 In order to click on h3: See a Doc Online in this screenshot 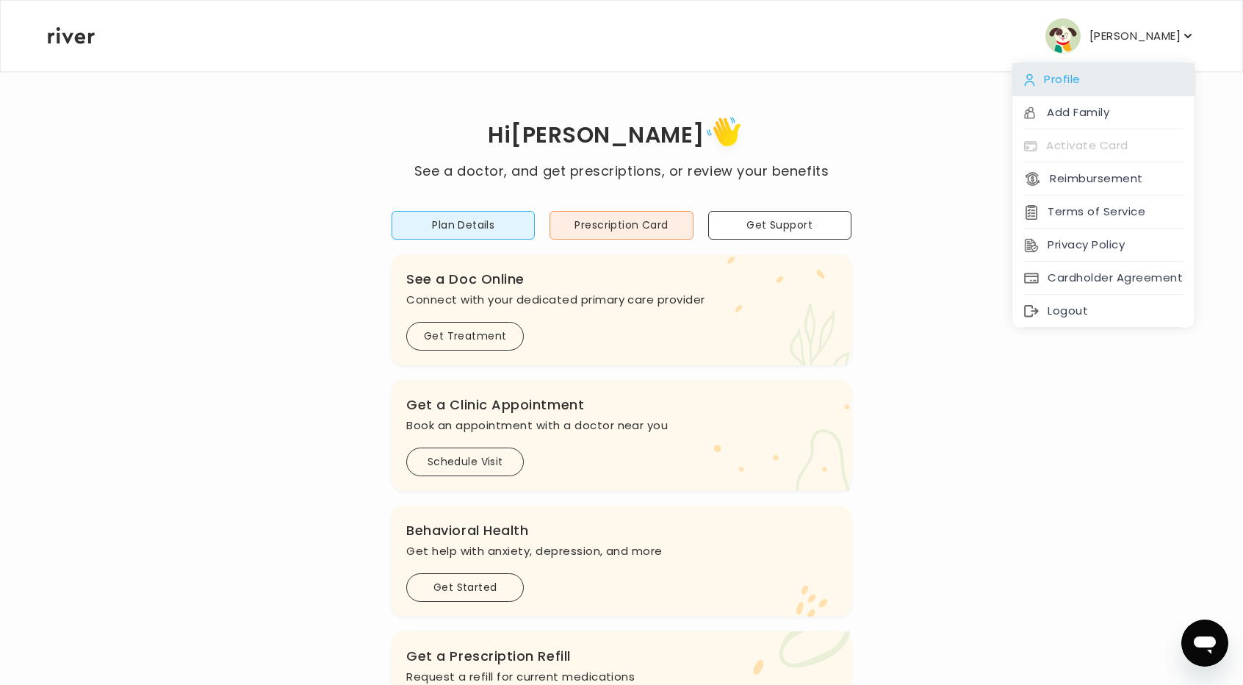, I will do `click(621, 279)`.